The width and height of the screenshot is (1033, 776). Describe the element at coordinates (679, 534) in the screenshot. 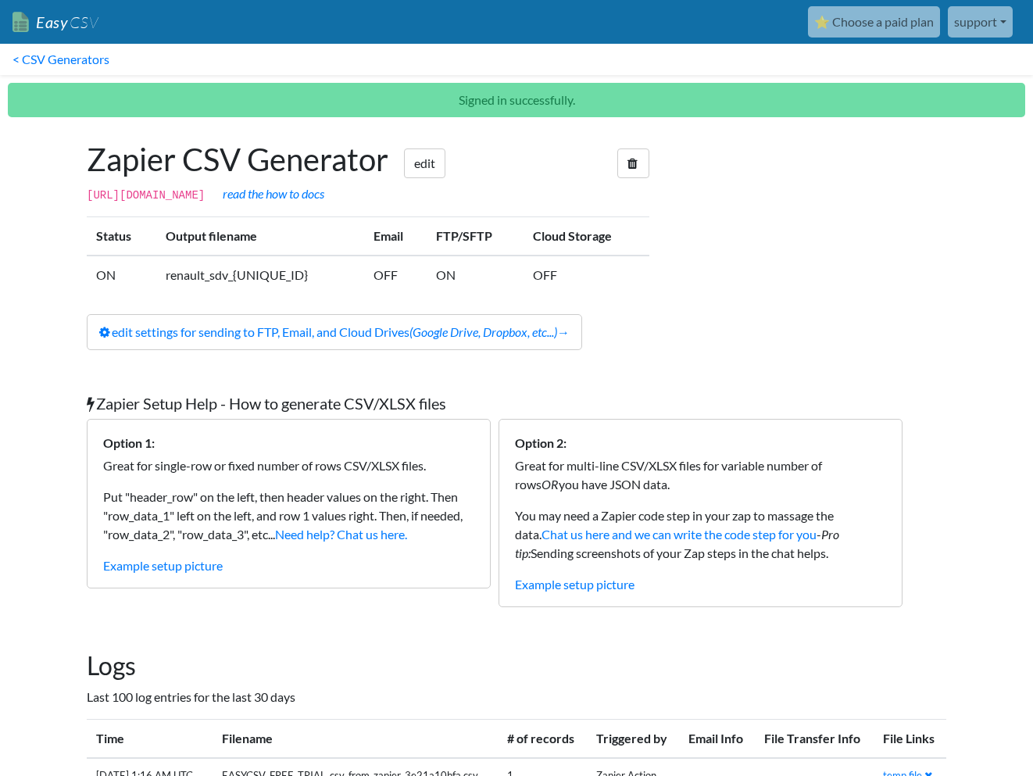

I see `a: Chat us here and we can write the code step for you` at that location.